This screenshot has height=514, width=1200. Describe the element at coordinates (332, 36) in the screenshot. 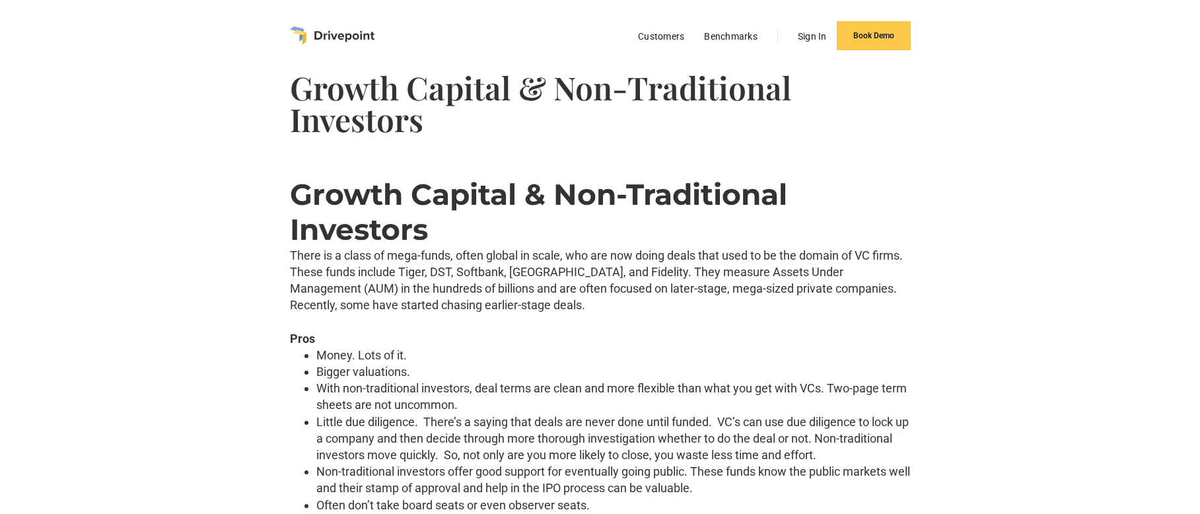

I see `a: home` at that location.